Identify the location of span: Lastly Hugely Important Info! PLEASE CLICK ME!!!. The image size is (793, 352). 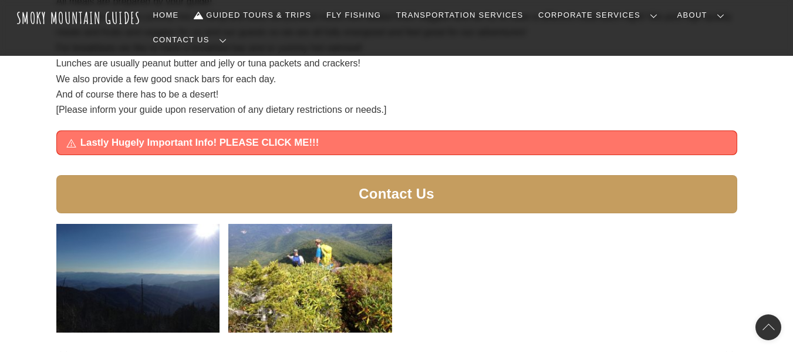
(403, 143).